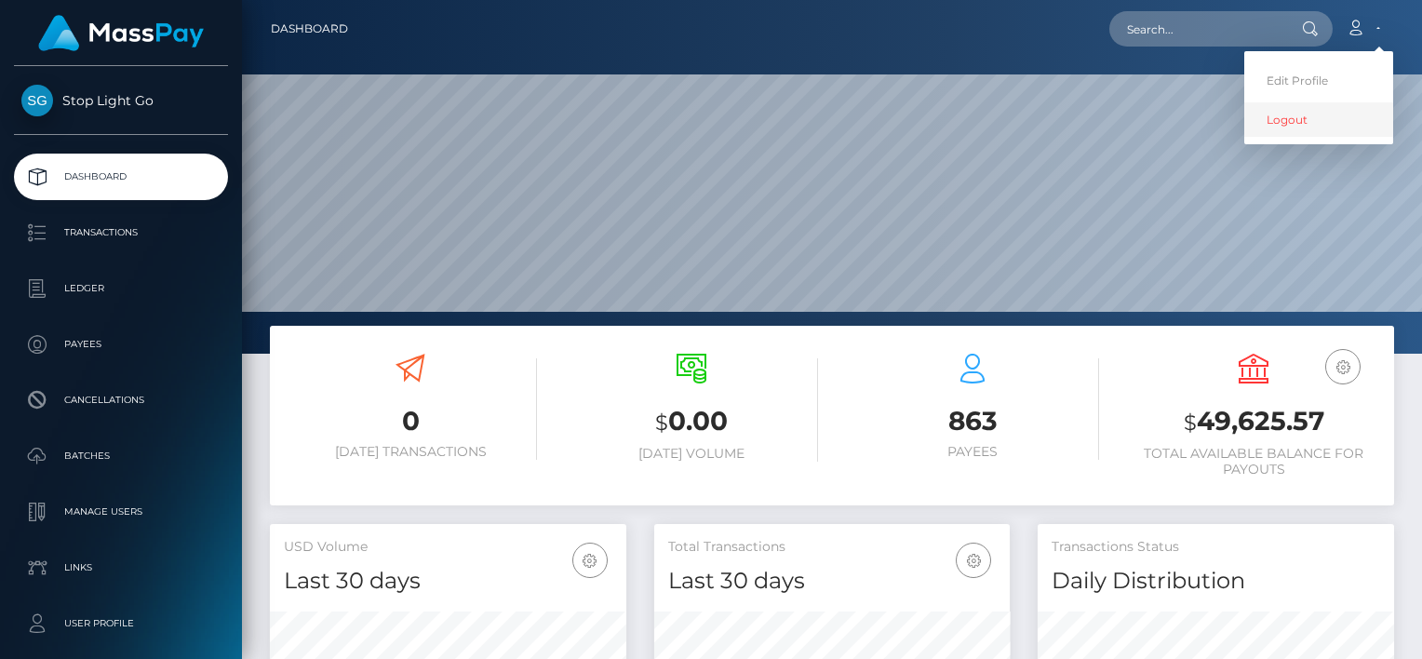 This screenshot has height=659, width=1422. Describe the element at coordinates (832, 547) in the screenshot. I see `h5: Total Transactions` at that location.